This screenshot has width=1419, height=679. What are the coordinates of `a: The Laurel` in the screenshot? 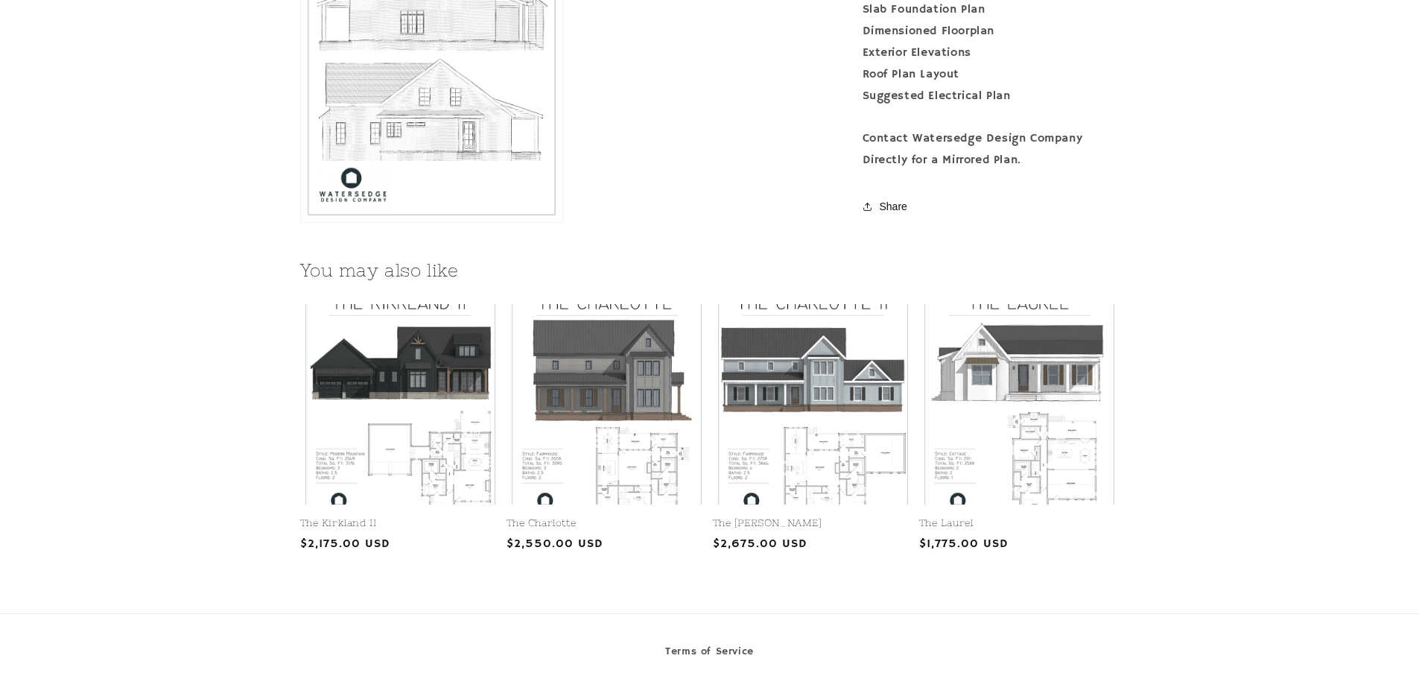 It's located at (1019, 523).